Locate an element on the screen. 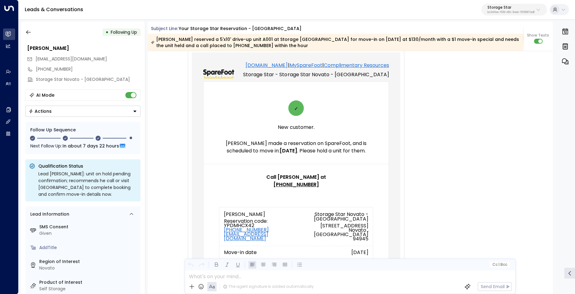  p: Qualification Status is located at coordinates (88, 166).